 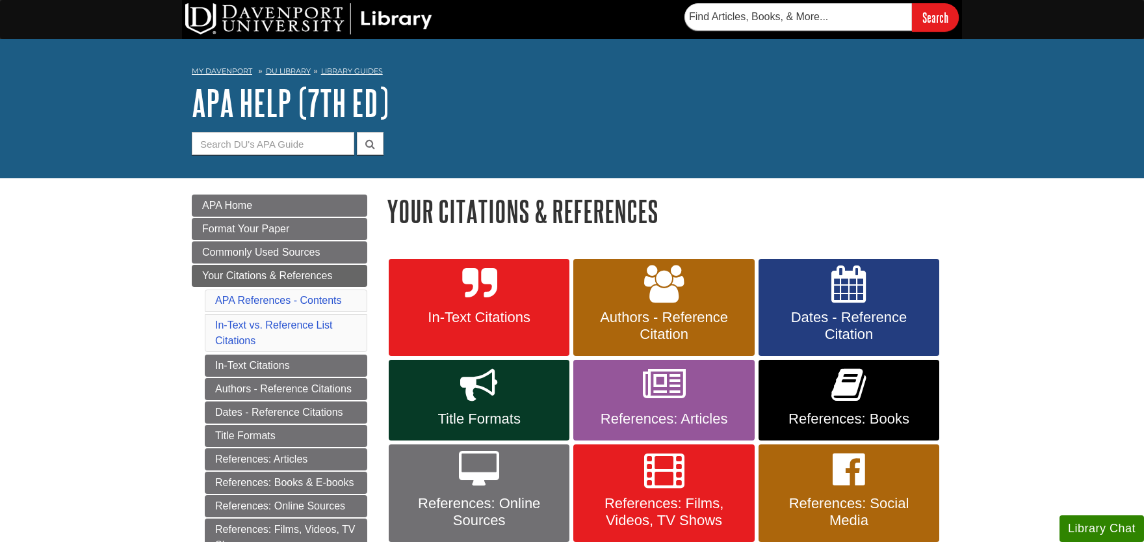 I want to click on span: Authors - Reference Citation, so click(x=664, y=326).